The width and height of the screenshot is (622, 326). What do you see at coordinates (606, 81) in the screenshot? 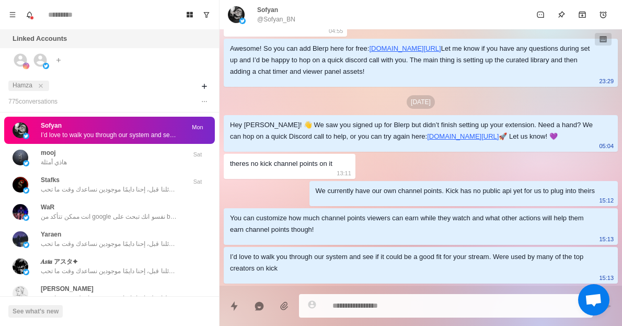
I see `p: 23:29` at bounding box center [606, 81].